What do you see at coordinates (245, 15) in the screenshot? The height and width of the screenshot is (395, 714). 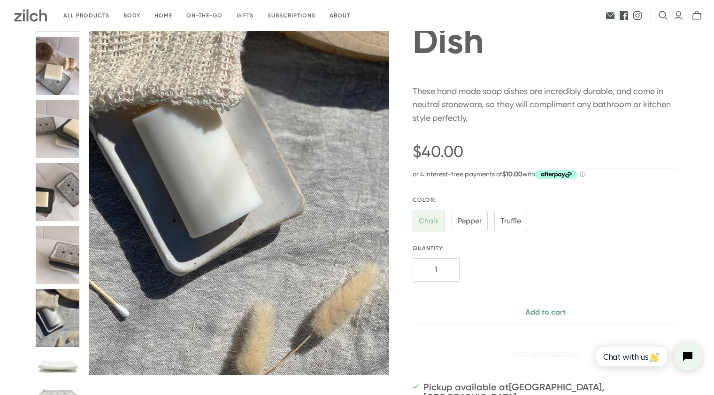 I see `a: Gifts` at bounding box center [245, 15].